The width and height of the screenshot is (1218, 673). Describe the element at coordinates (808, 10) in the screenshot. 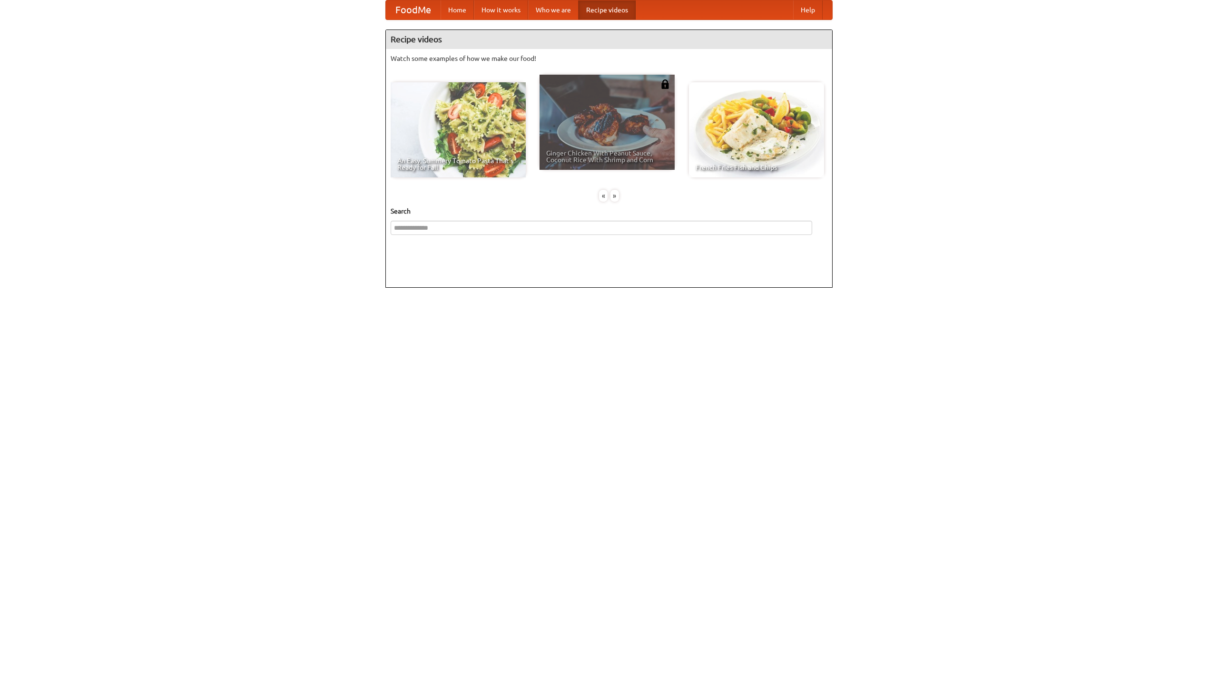

I see `a: Help` at that location.